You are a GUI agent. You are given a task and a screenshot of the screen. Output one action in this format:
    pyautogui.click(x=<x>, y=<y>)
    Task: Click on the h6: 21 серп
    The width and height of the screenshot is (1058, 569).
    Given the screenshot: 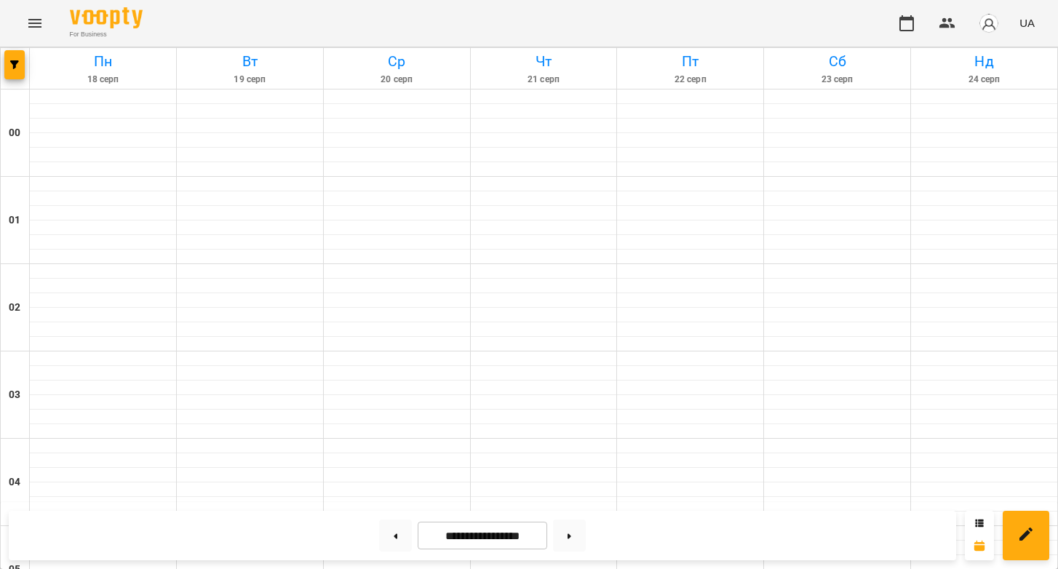 What is the action you would take?
    pyautogui.click(x=543, y=79)
    